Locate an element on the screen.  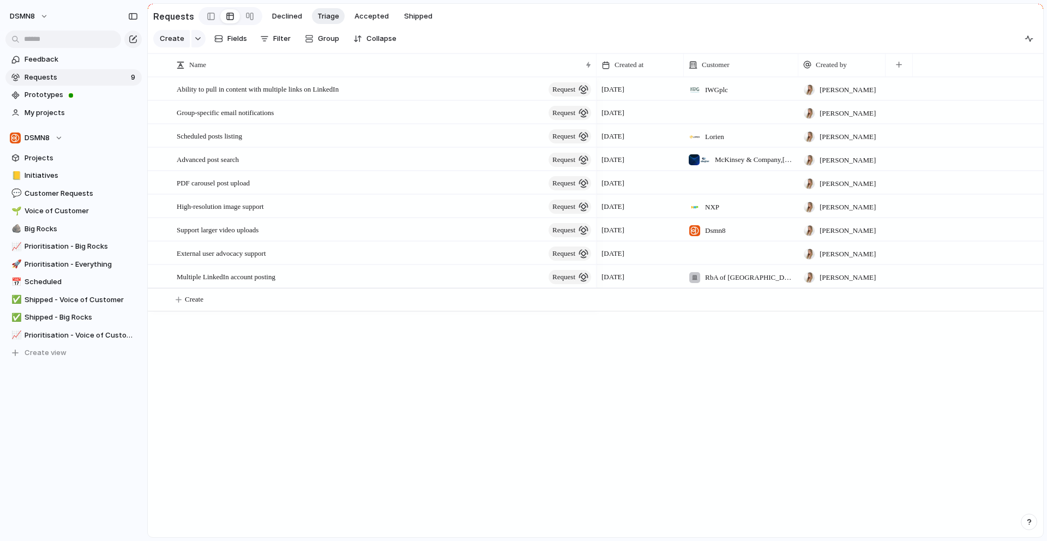
span: Declined is located at coordinates (287, 16).